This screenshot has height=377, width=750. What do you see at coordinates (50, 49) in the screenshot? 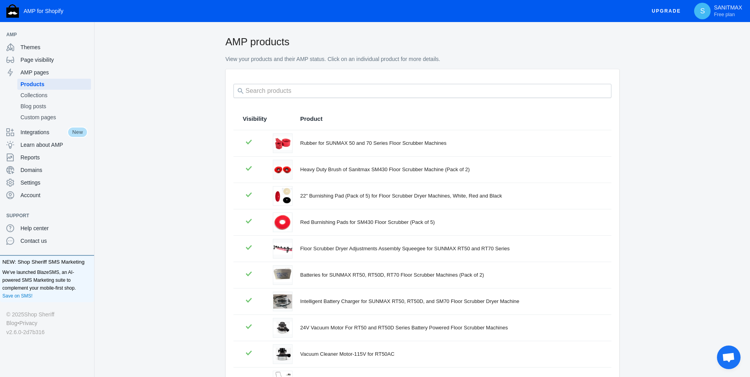
I see `div: Domain Overview` at bounding box center [50, 49].